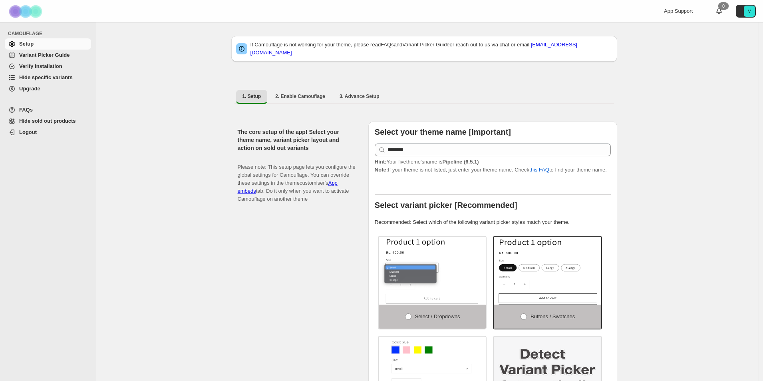 The width and height of the screenshot is (763, 381). What do you see at coordinates (300, 96) in the screenshot?
I see `span: 2. Enable Camouflage` at bounding box center [300, 96].